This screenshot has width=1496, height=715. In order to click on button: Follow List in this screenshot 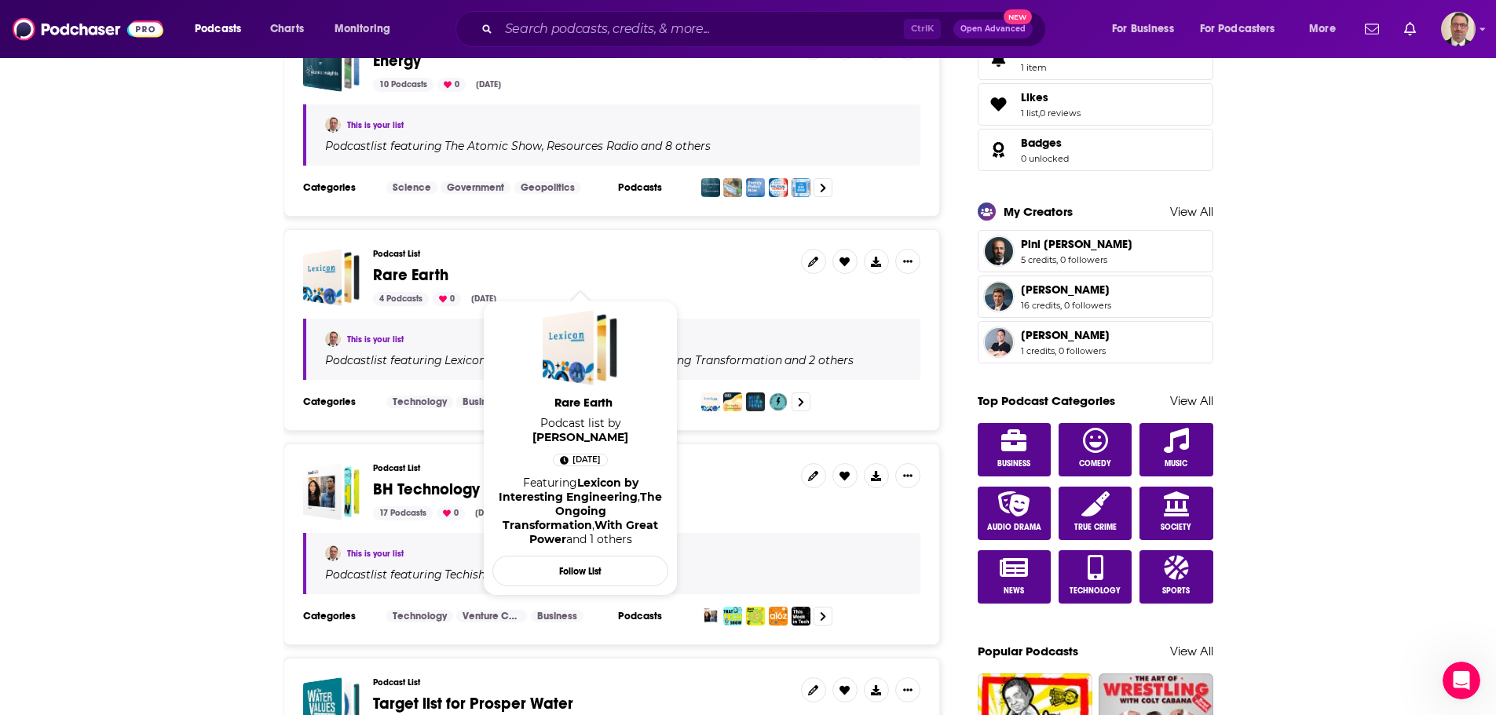, I will do `click(580, 571)`.